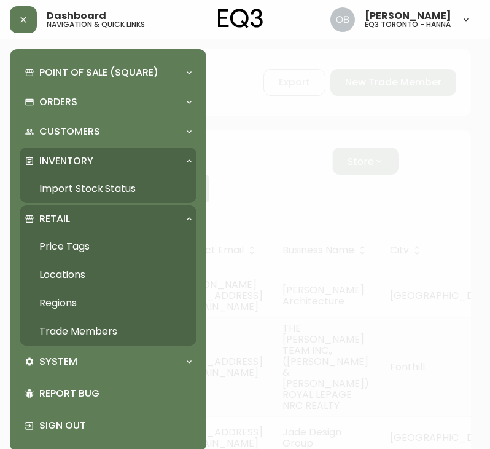 The image size is (490, 449). I want to click on a: Regions, so click(108, 303).